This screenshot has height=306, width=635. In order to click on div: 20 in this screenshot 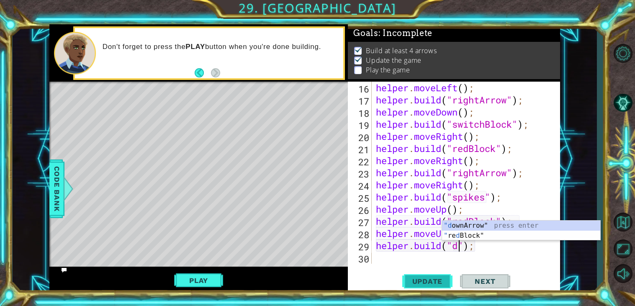, I will do `click(361, 137)`.